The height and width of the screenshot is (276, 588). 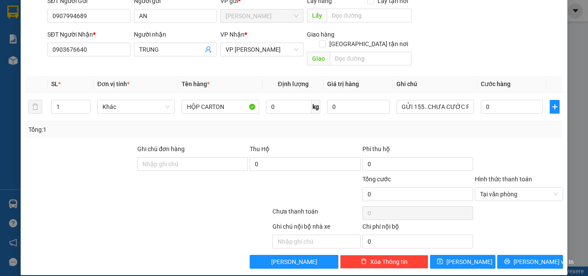 I want to click on span: plus, so click(x=554, y=107).